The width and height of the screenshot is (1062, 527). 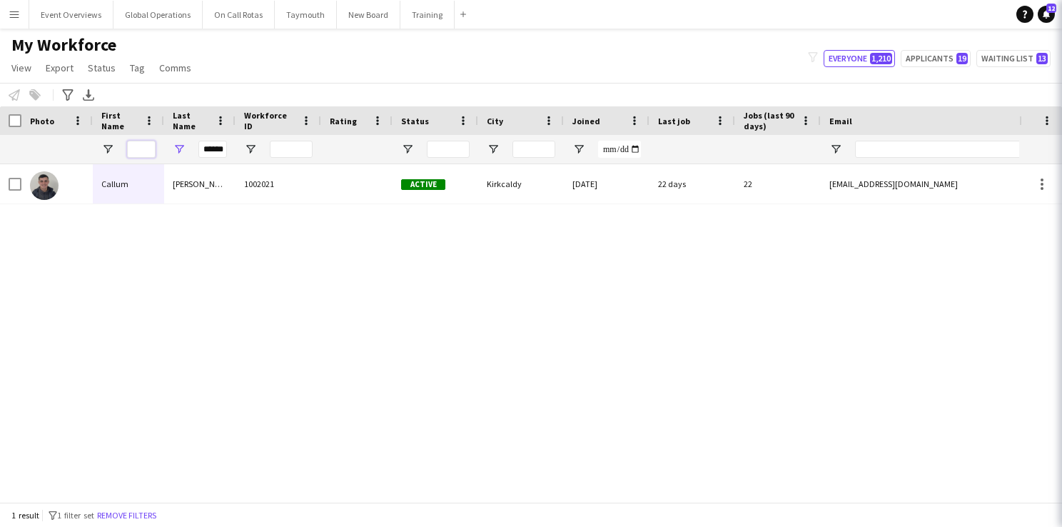 I want to click on span: My Workforce, so click(x=64, y=45).